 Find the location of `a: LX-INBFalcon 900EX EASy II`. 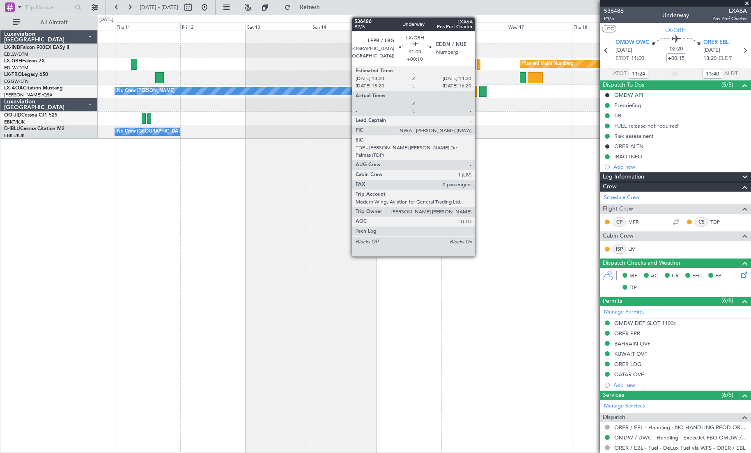

a: LX-INBFalcon 900EX EASy II is located at coordinates (37, 48).